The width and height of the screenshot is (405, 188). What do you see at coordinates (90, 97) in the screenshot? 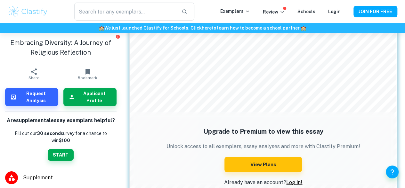
I see `button: Applicant Profile` at bounding box center [90, 97].